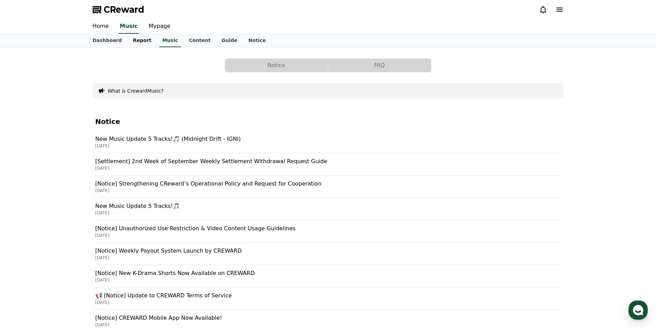  I want to click on div: CReward, so click(76, 76).